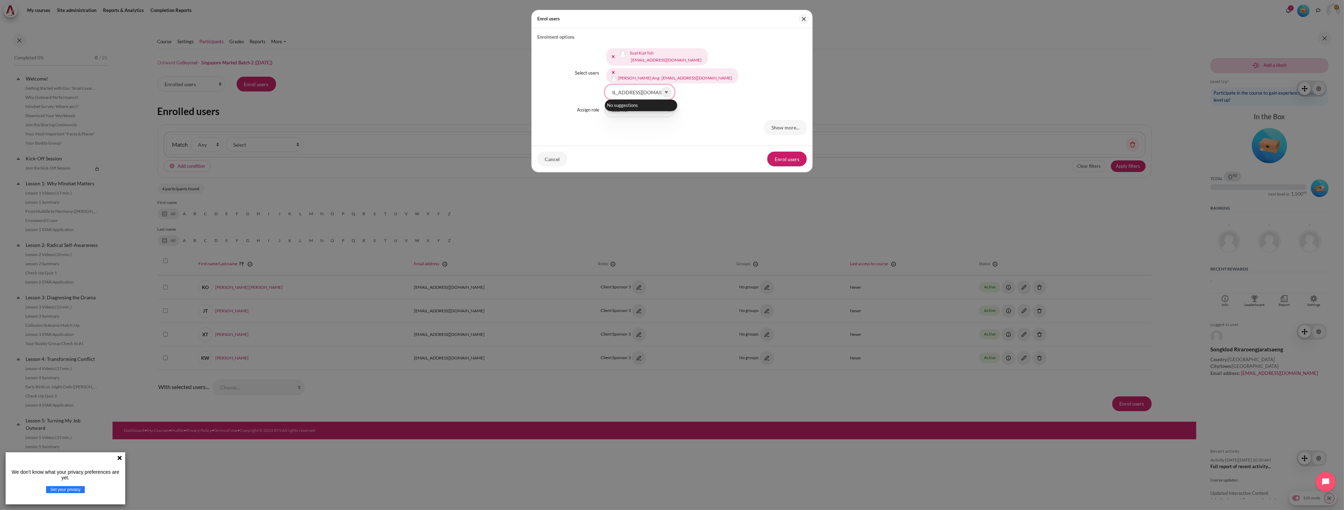 The image size is (1344, 510). Describe the element at coordinates (548, 19) in the screenshot. I see `h5: Enrol users` at that location.